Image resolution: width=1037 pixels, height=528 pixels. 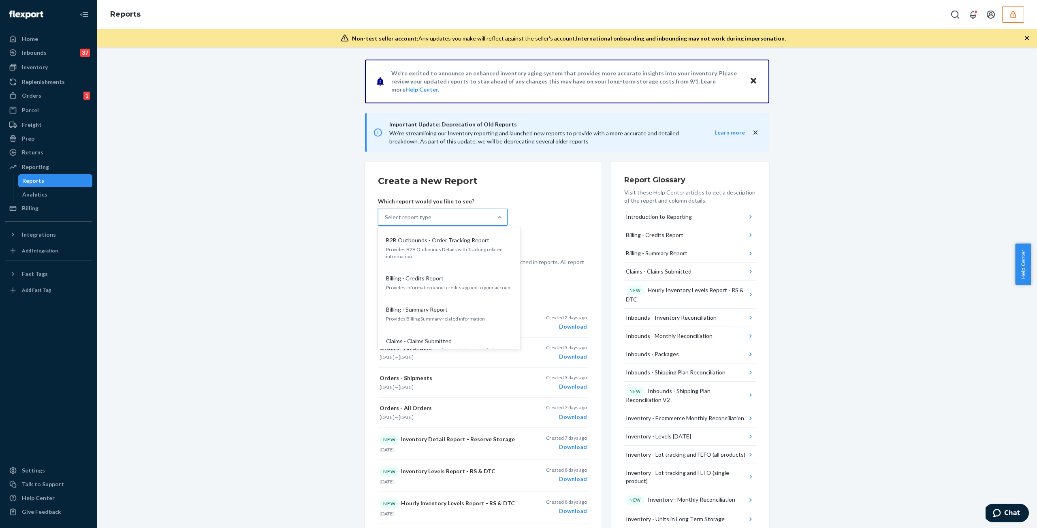 What do you see at coordinates (49, 511) in the screenshot?
I see `button: Give Feedback` at bounding box center [49, 511].